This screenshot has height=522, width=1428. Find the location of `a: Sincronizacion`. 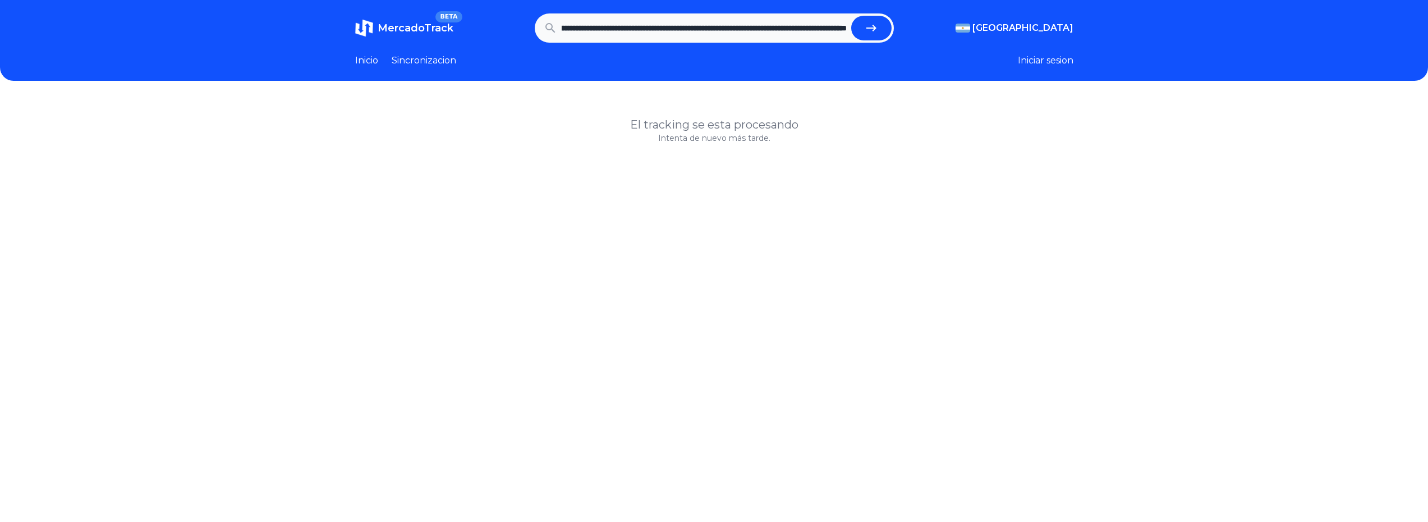

a: Sincronizacion is located at coordinates (424, 61).